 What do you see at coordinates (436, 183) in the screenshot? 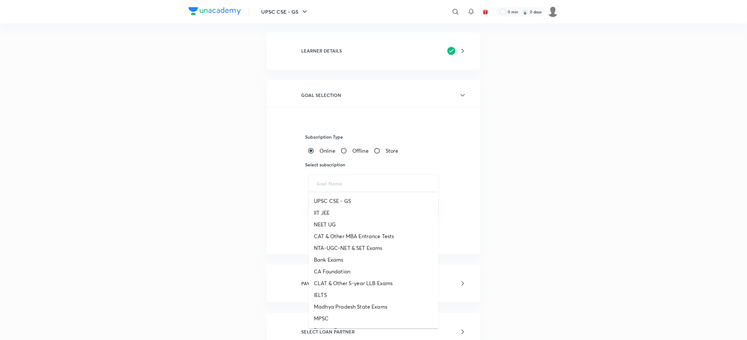
I see `button: Close` at bounding box center [436, 183].